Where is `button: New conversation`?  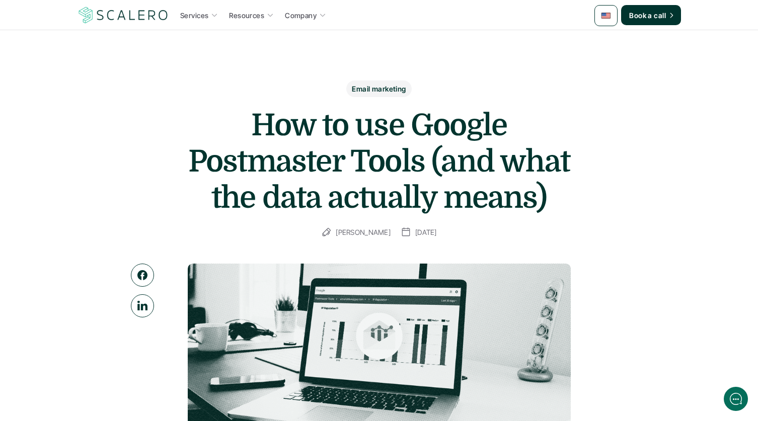 button: New conversation is located at coordinates (101, 143).